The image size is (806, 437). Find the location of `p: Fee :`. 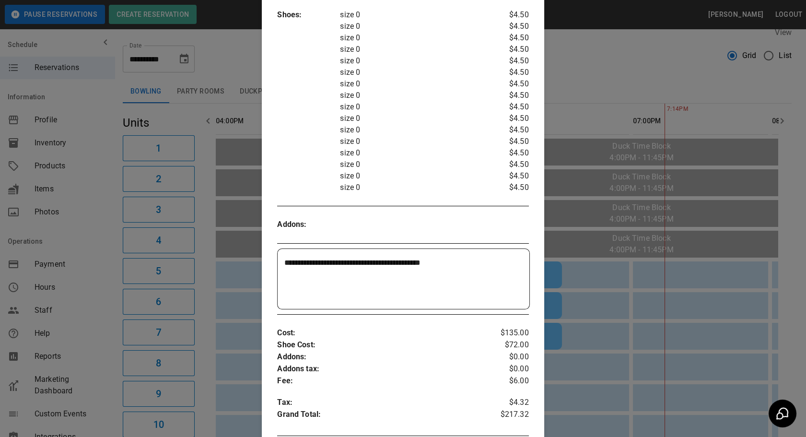

p: Fee : is located at coordinates (381, 381).